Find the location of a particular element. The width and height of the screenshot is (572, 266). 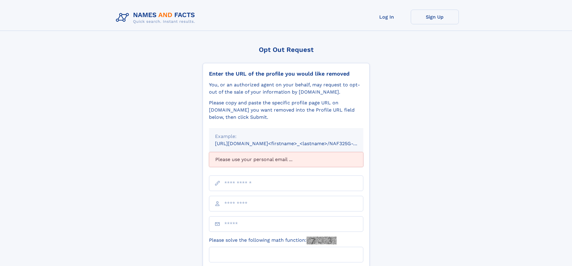

div: Opt Out Request is located at coordinates (286, 50).